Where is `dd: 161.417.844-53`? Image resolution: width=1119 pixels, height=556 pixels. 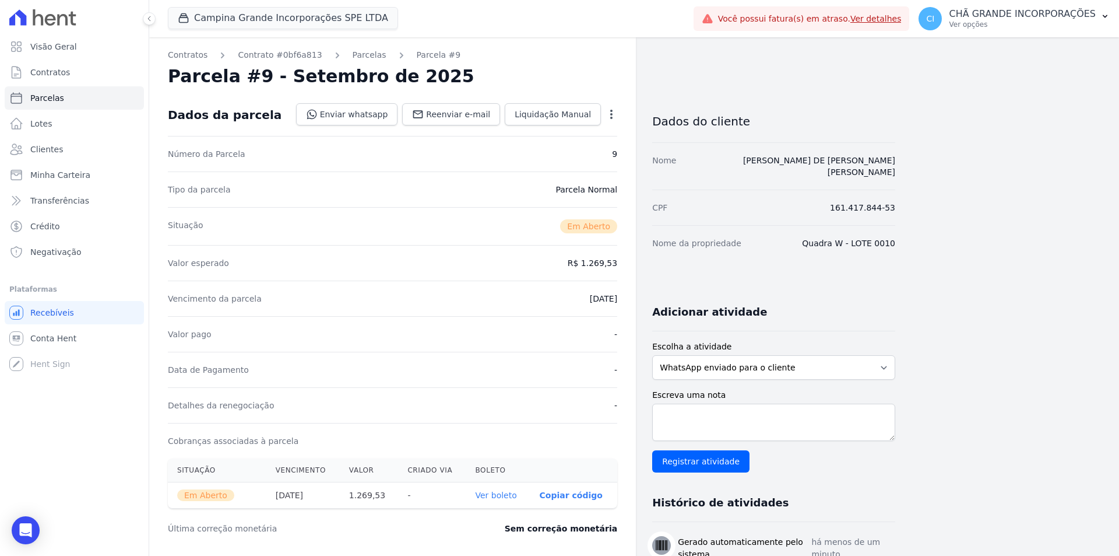
dd: 161.417.844-53 is located at coordinates (863, 208).